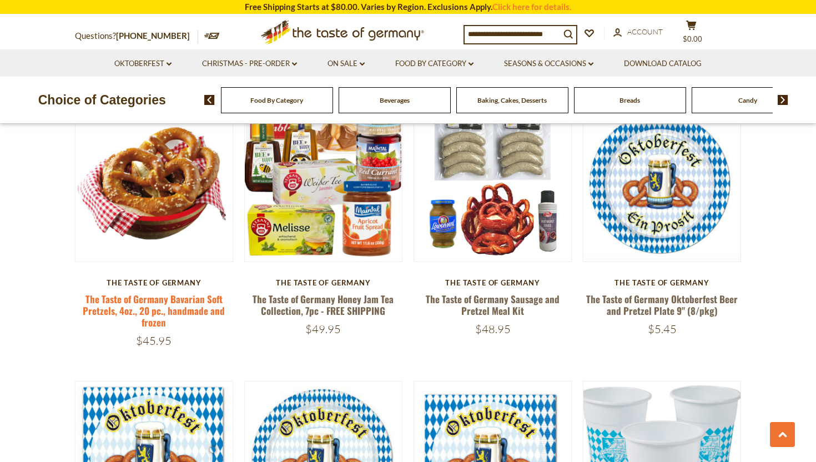  I want to click on span: Beverages, so click(395, 100).